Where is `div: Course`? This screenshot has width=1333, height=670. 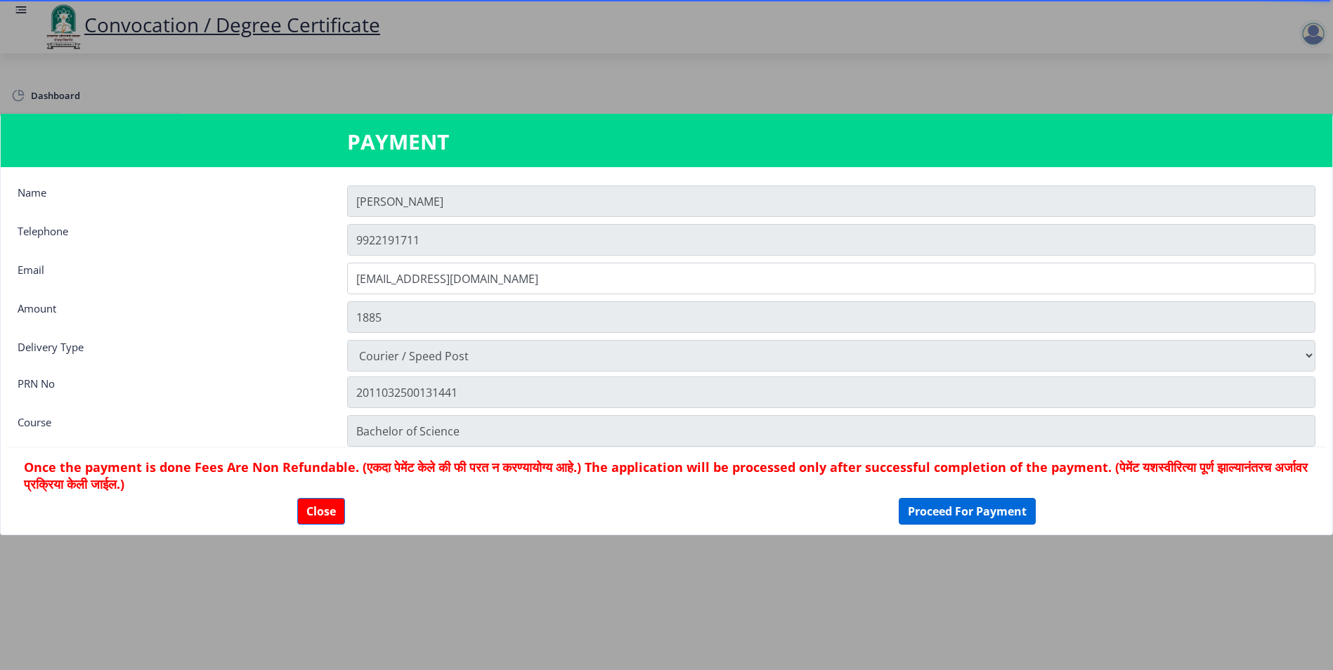
div: Course is located at coordinates (171, 429).